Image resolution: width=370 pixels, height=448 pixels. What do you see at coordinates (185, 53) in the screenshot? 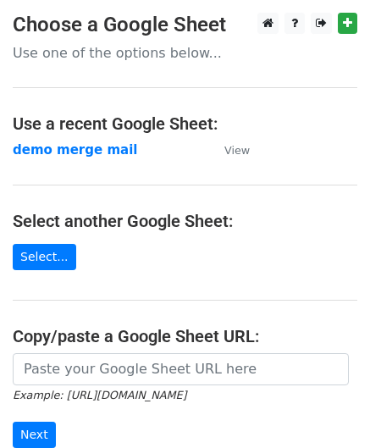
I see `p: Use one of the options below...` at bounding box center [185, 53].